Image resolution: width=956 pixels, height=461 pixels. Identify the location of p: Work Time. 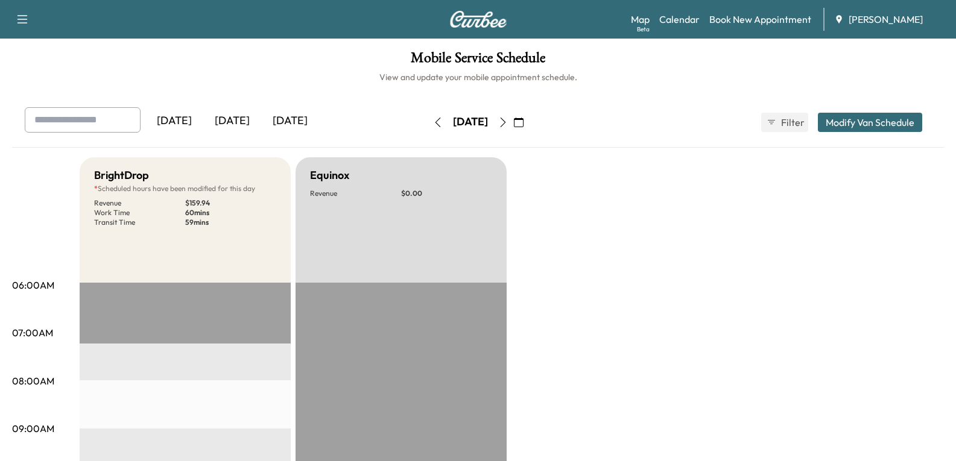
(139, 213).